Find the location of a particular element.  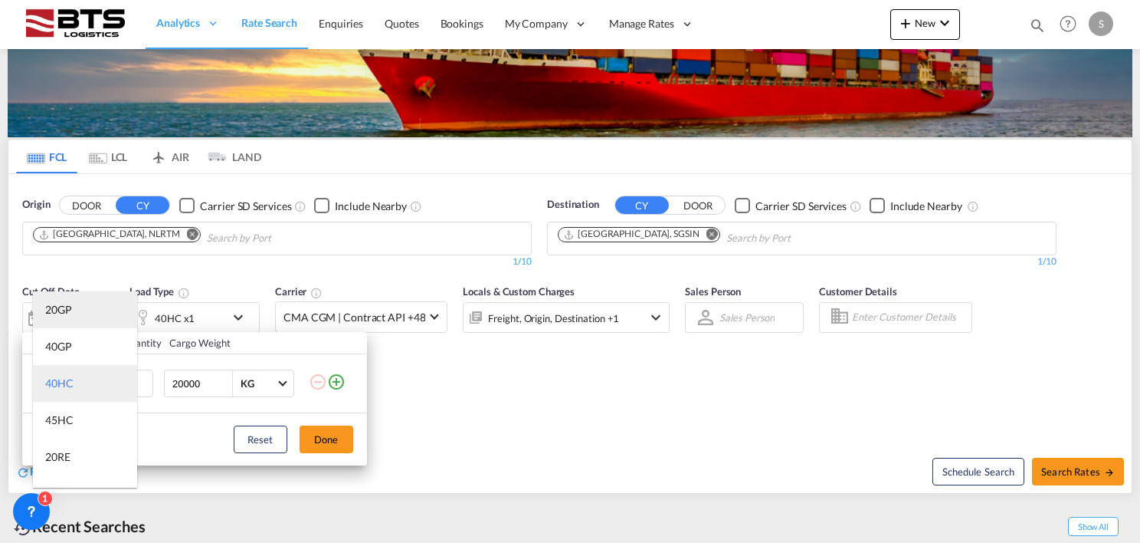

div: 40GP is located at coordinates (58, 346).